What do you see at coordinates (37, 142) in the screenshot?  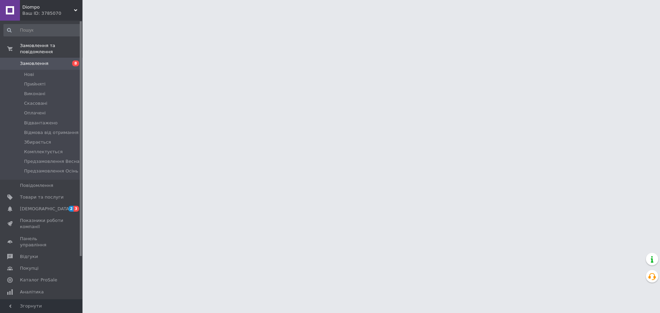 I see `span: Збирається` at bounding box center [37, 142].